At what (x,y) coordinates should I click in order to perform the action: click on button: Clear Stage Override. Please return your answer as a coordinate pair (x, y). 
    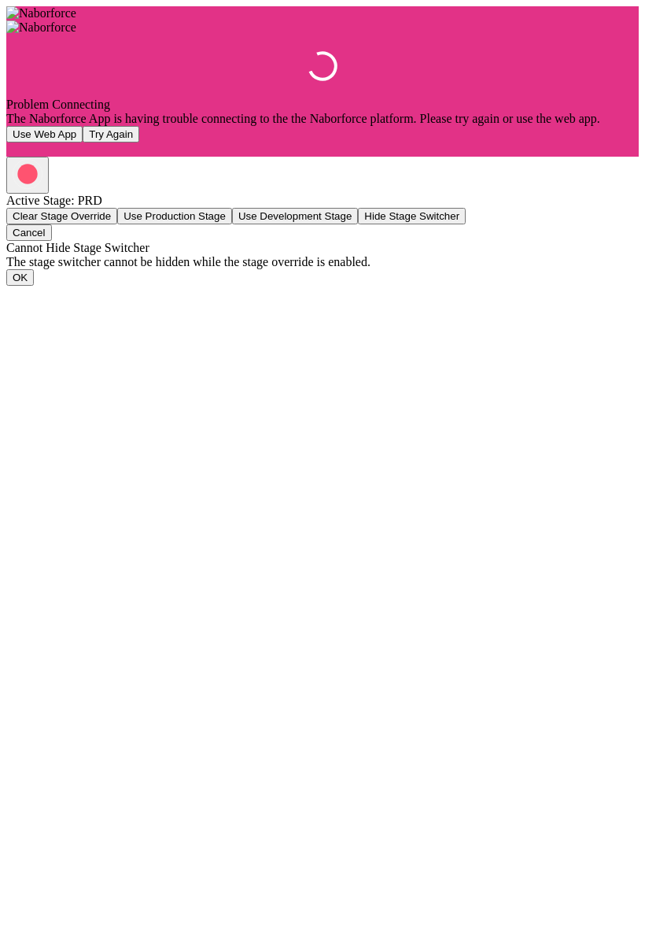
    Looking at the image, I should click on (61, 216).